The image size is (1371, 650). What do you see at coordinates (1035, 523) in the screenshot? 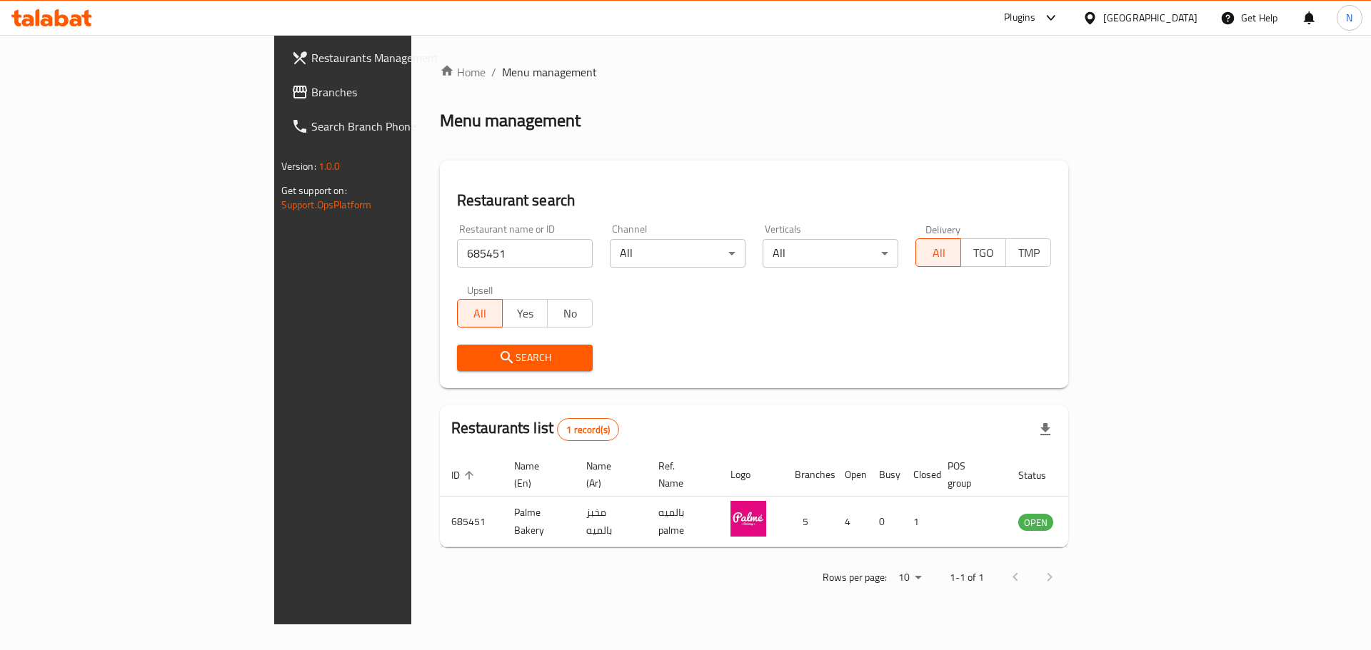
I see `span: OPEN` at bounding box center [1035, 523].